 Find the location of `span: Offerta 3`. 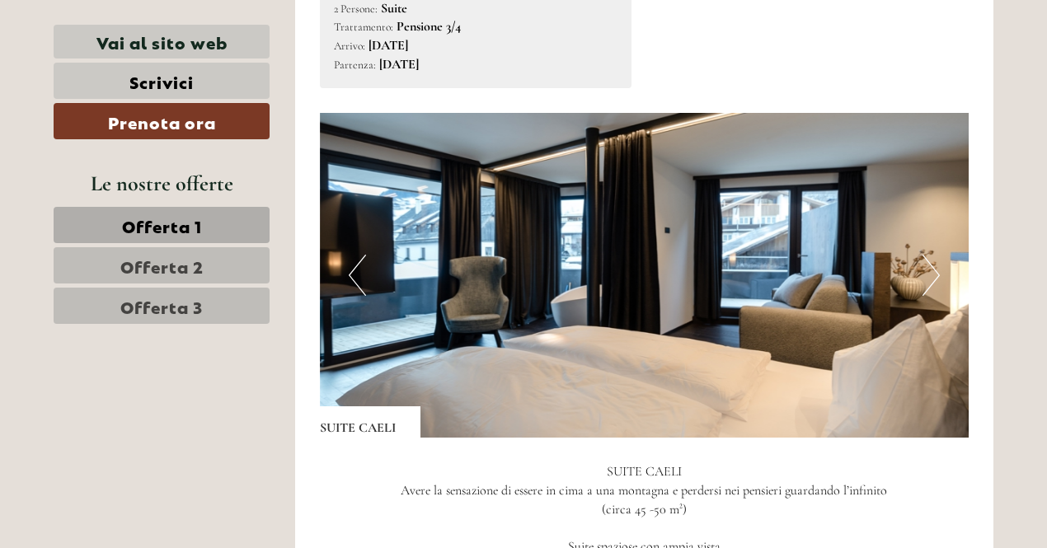

span: Offerta 3 is located at coordinates (162, 306).